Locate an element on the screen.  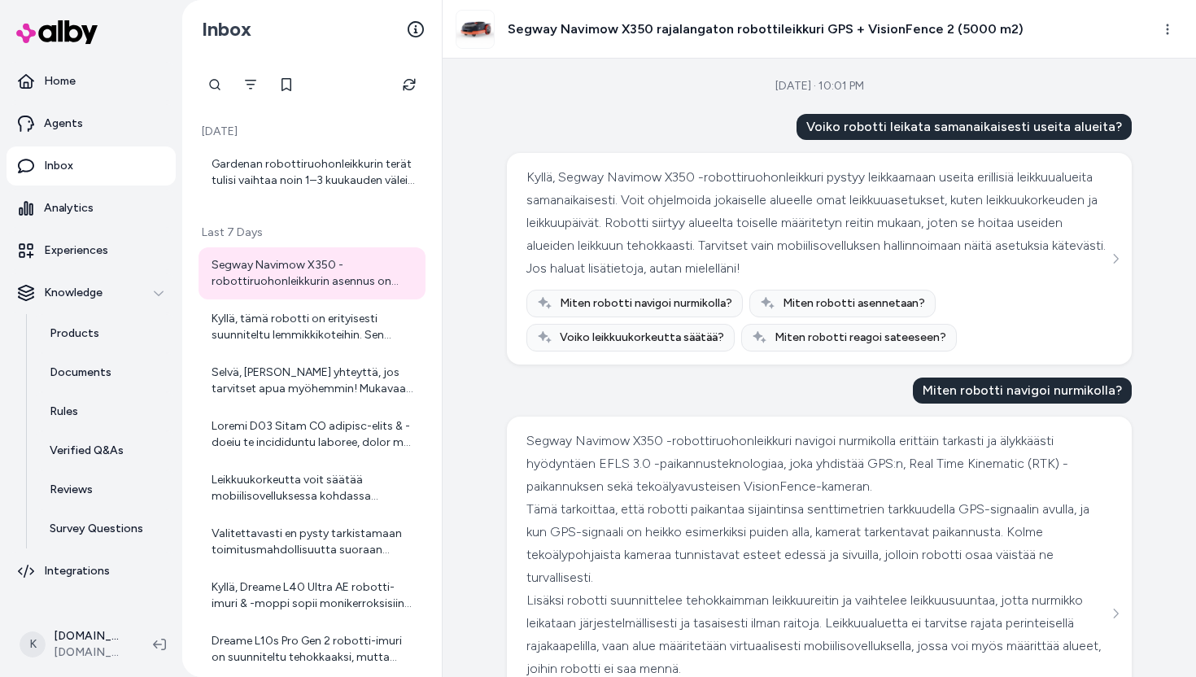
a: Experiences is located at coordinates (91, 251).